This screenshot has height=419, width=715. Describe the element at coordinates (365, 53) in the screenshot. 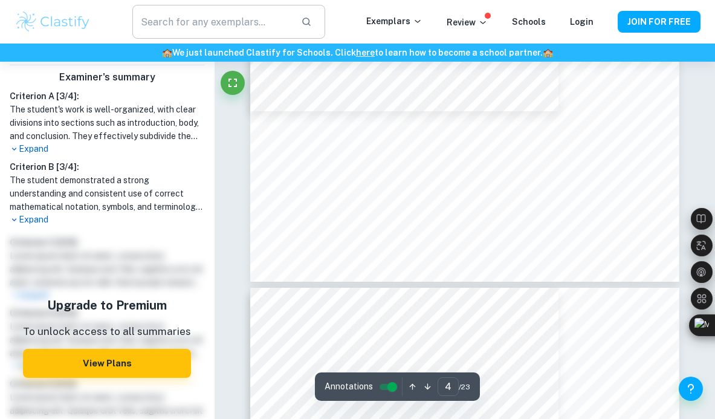

I see `a: here` at that location.